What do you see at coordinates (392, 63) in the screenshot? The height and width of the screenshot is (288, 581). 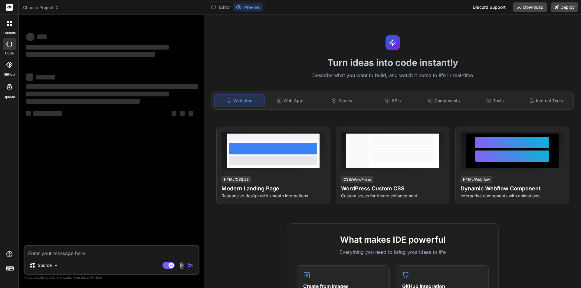 I see `h1: Turn ideas into code instantly` at bounding box center [392, 63].